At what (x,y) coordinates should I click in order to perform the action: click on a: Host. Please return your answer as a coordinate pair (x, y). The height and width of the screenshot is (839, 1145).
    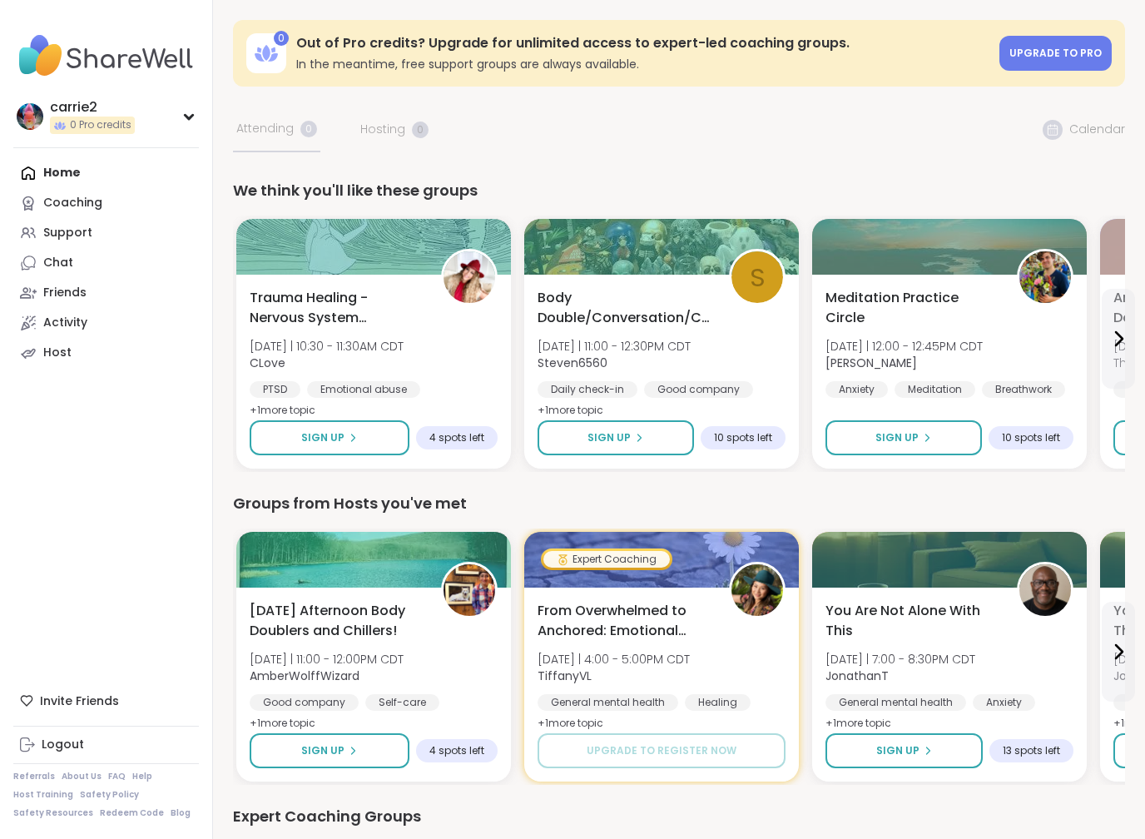
    Looking at the image, I should click on (106, 353).